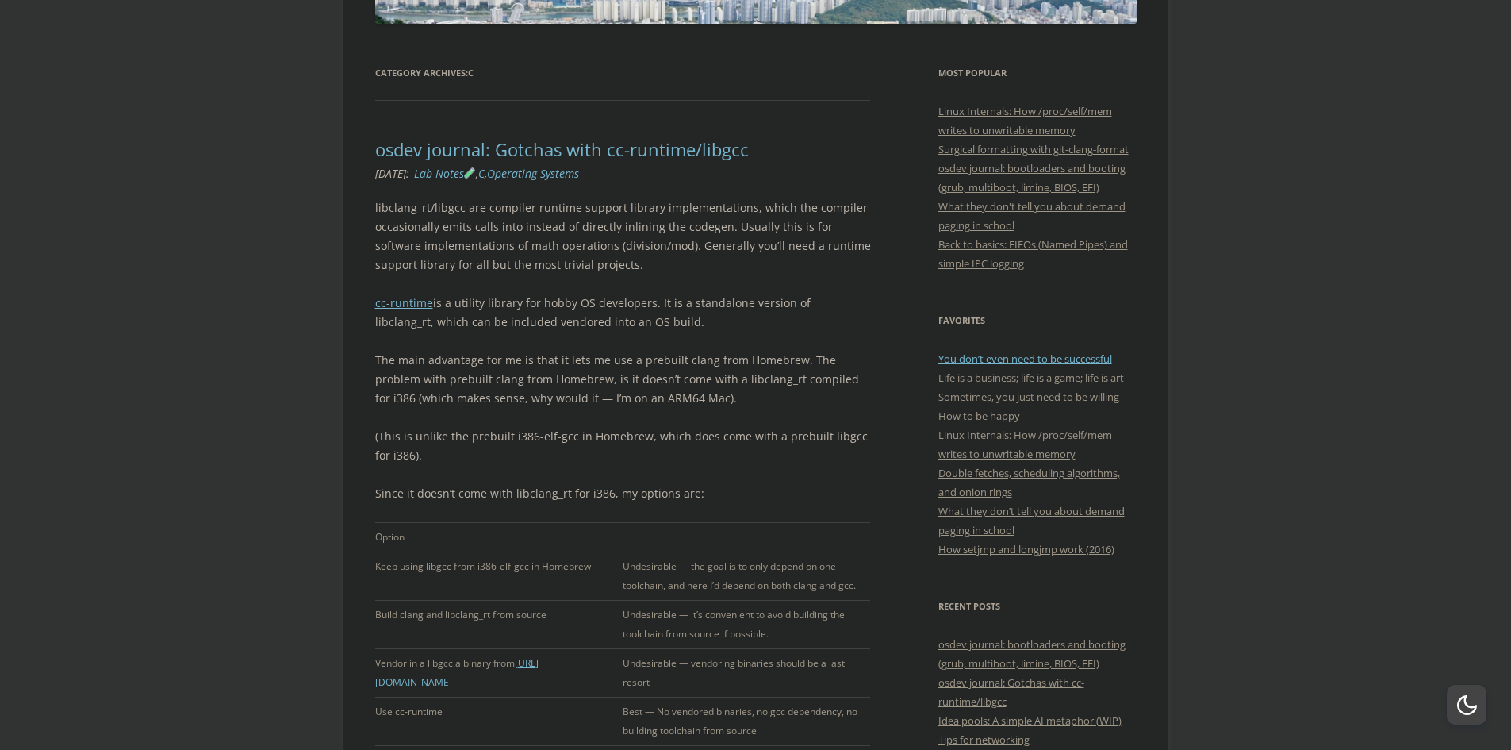  What do you see at coordinates (482, 173) in the screenshot?
I see `a: C` at bounding box center [482, 173].